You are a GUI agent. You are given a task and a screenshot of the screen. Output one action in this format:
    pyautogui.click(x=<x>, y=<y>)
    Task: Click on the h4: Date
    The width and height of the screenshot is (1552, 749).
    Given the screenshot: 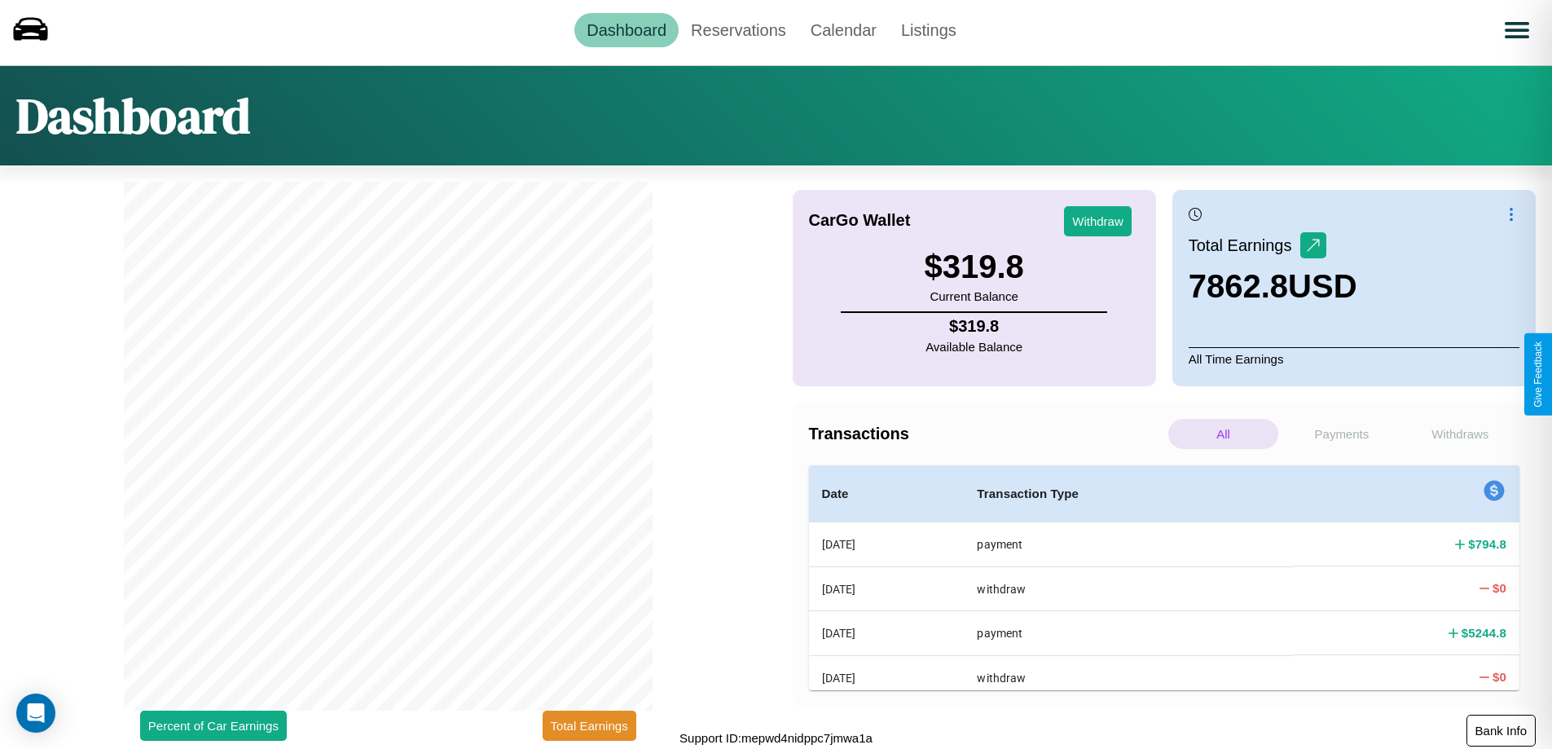 What is the action you would take?
    pyautogui.click(x=886, y=494)
    